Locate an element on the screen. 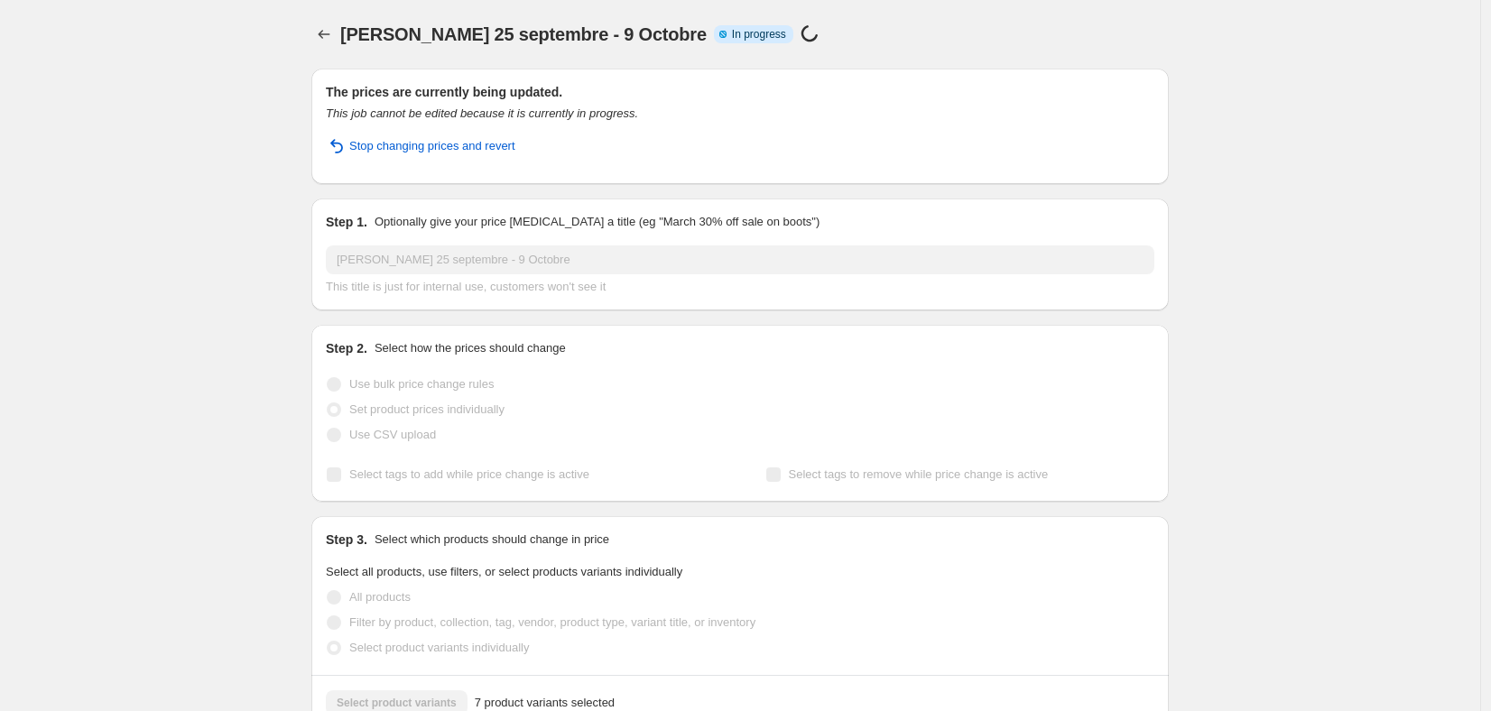 This screenshot has height=711, width=1491. span: Select tags to add while price change is active is located at coordinates (469, 474).